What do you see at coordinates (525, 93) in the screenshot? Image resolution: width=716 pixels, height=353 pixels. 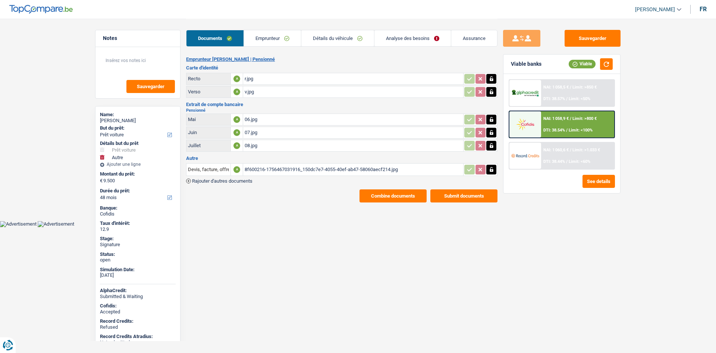 I see `img: AlphaCredit` at bounding box center [525, 93].